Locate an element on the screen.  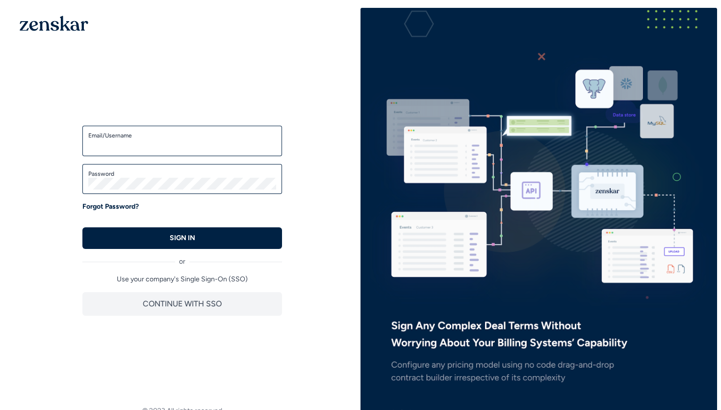
img: 1OGAJ2xQqyY4LXKgY66KYq0eOWRCkrZdAb3gUhuVAqdWPZE9SRJmCz+oDMSn4zDLXe31Ii730ItAGKgCKgCCgCikA4Av8PJUP... is located at coordinates (54, 23).